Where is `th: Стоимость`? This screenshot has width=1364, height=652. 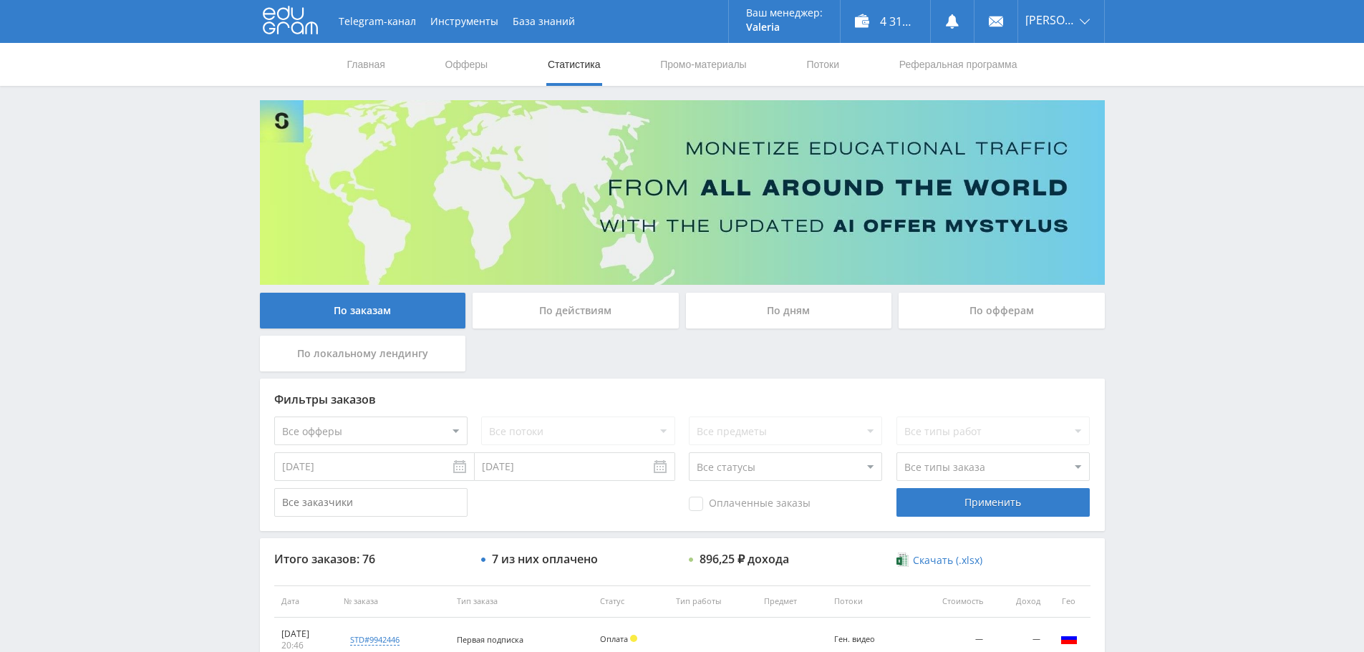 th: Стоимость is located at coordinates (950, 602).